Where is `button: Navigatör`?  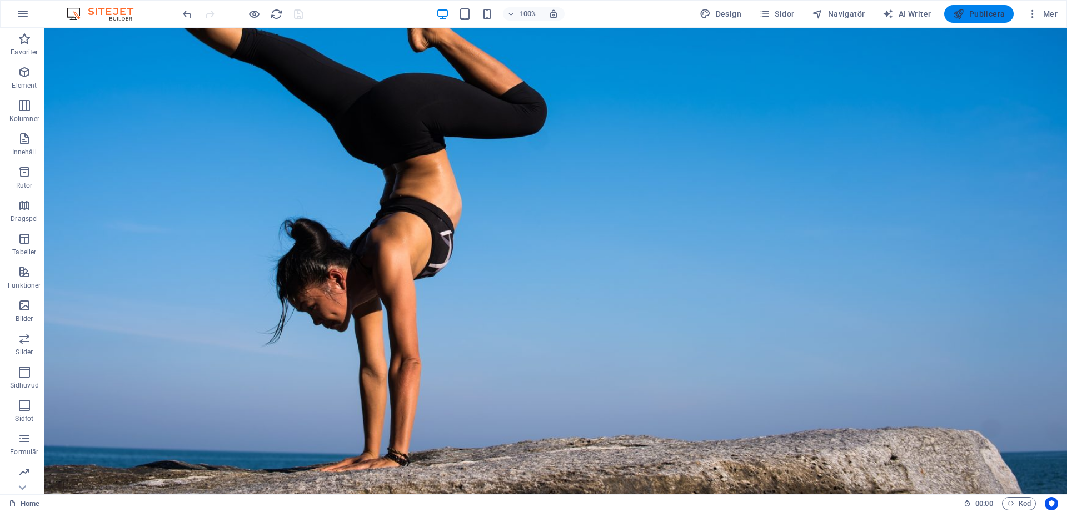 button: Navigatör is located at coordinates (838, 14).